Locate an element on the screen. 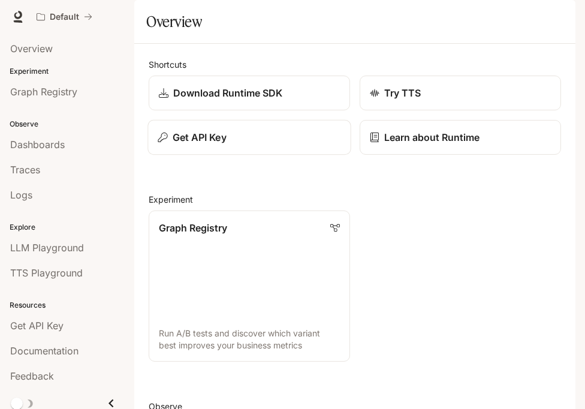  p: Run A/B tests and discover which variant best improves your business metrics is located at coordinates (250, 340).